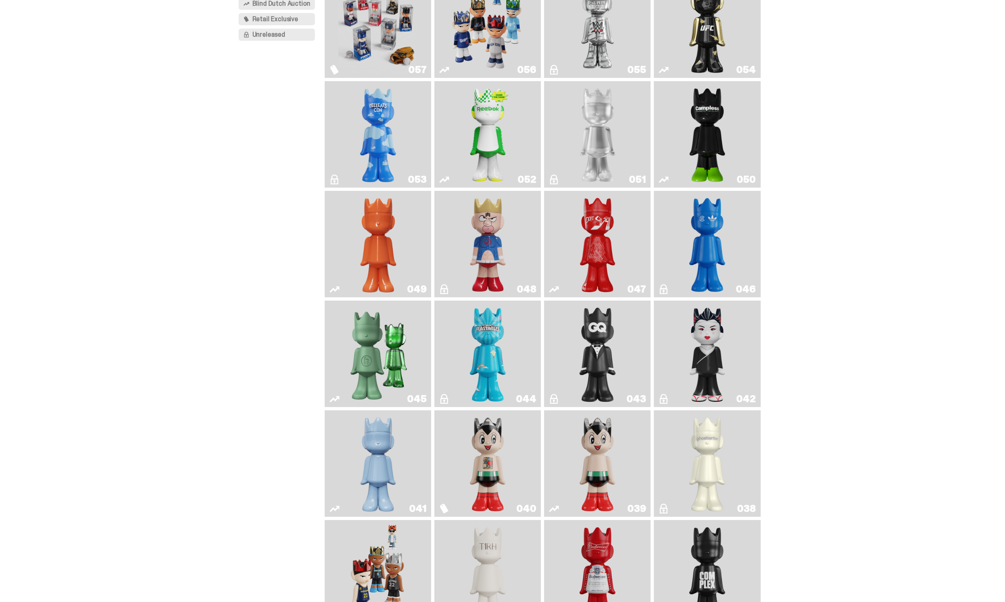  What do you see at coordinates (488, 354) in the screenshot?
I see `a: Feastables` at bounding box center [488, 354].